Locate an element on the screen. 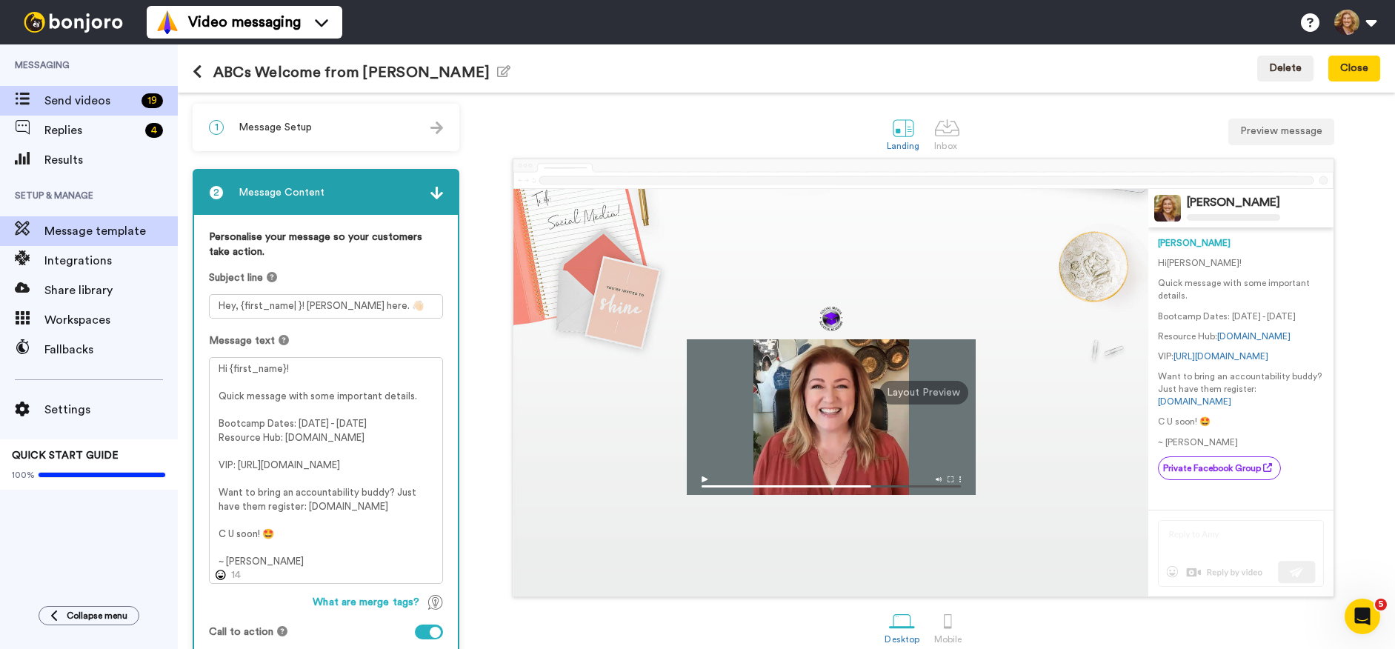 This screenshot has width=1395, height=649. span: QUICK START GUIDE is located at coordinates (65, 456).